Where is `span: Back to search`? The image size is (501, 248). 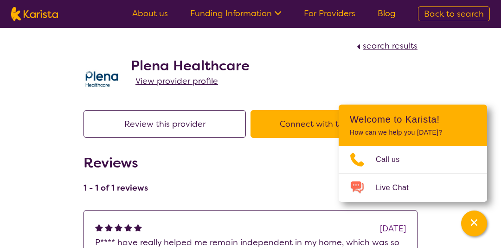 span: Back to search is located at coordinates (453, 14).